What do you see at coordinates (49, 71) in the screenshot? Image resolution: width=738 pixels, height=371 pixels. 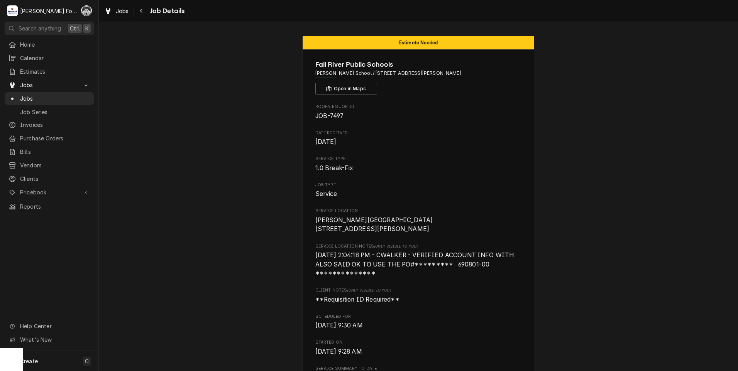 I see `a: Estimates` at bounding box center [49, 71].